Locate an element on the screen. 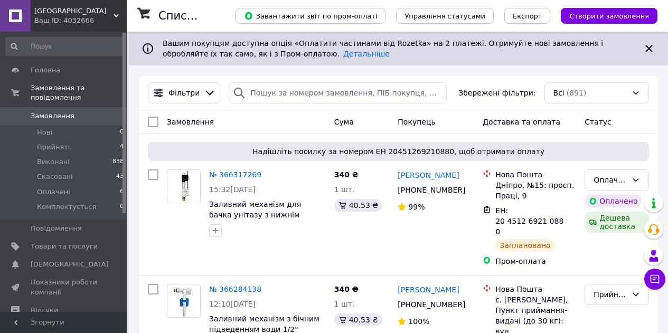 The width and height of the screenshot is (668, 333). button: Експорт is located at coordinates (528, 16).